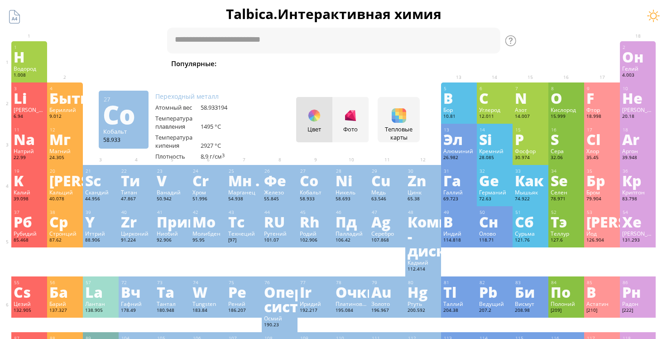 The image size is (667, 339). I want to click on ya-tr-span: Атомный вес, so click(173, 107).